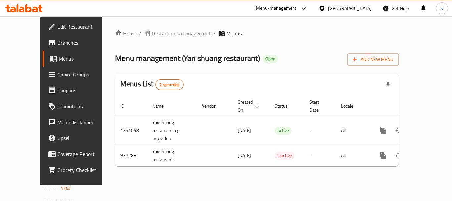 This screenshot has height=201, width=452. What do you see at coordinates (352, 106) in the screenshot?
I see `span: Locale` at bounding box center [352, 106].